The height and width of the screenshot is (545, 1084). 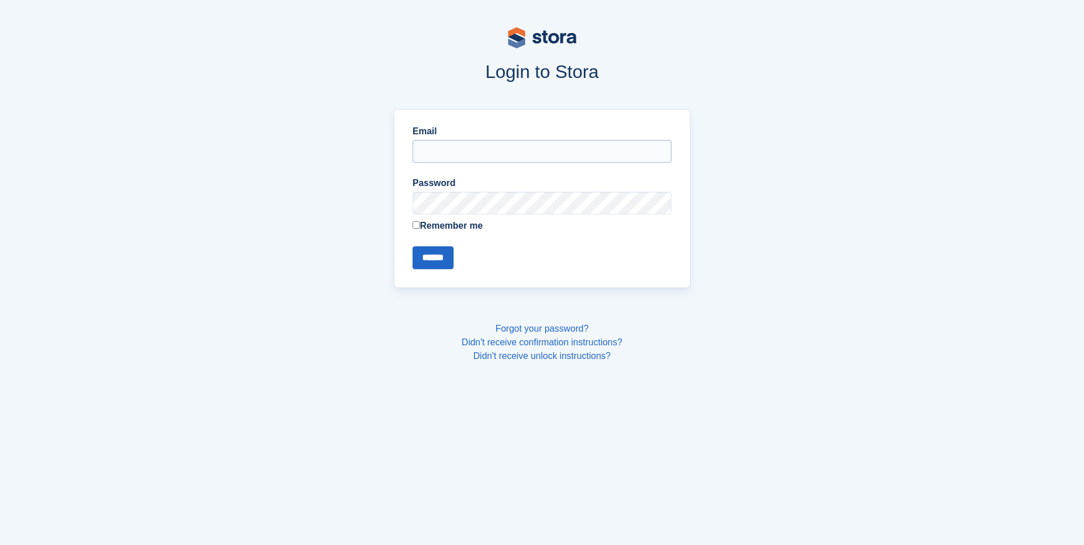 What do you see at coordinates (542, 72) in the screenshot?
I see `h1: Login to Stora` at bounding box center [542, 72].